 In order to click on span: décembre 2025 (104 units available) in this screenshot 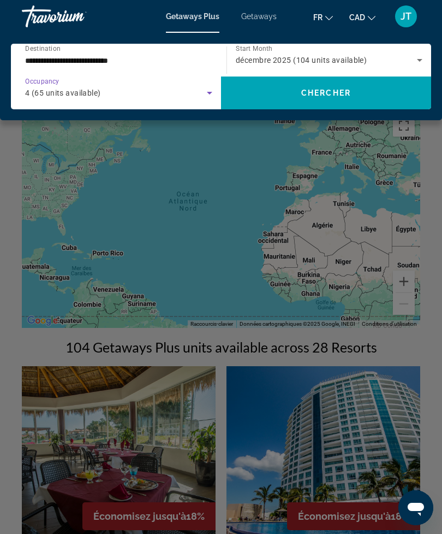, I will do `click(302, 60)`.